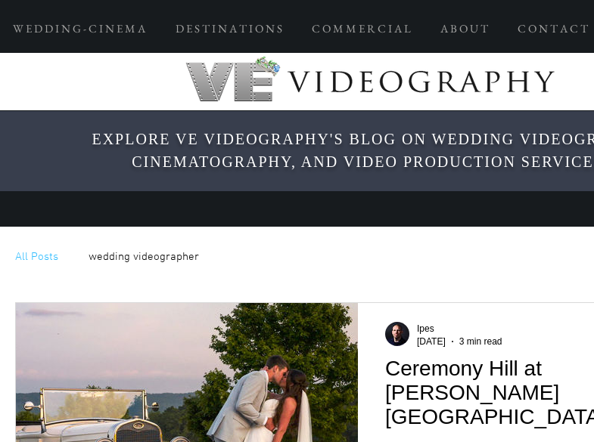  Describe the element at coordinates (361, 29) in the screenshot. I see `a: C O M M E R C I A L` at that location.